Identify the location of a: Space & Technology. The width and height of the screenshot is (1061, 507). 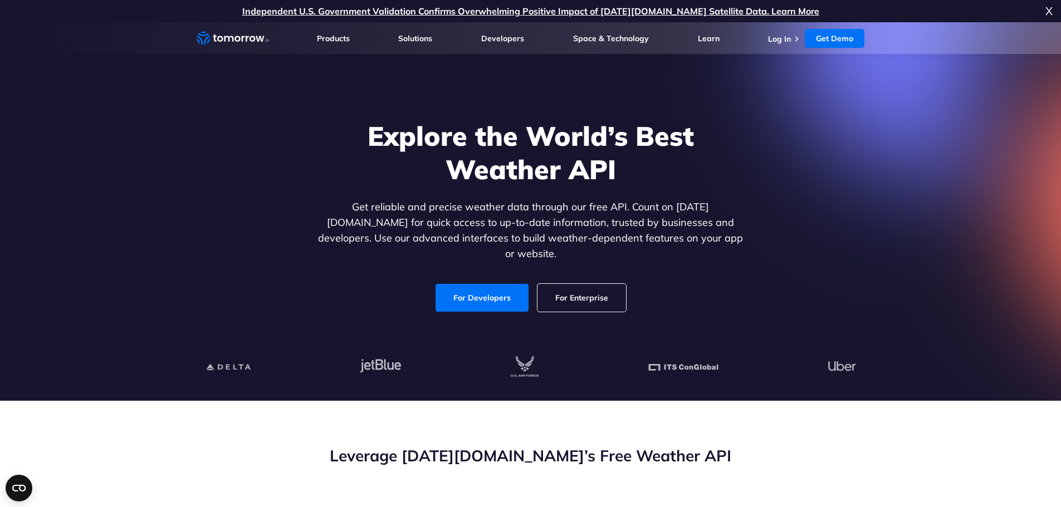
(611, 38).